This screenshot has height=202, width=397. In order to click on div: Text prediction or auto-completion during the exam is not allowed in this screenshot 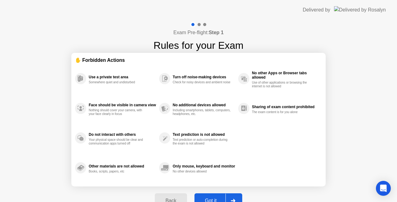, I will do `click(202, 141)`.